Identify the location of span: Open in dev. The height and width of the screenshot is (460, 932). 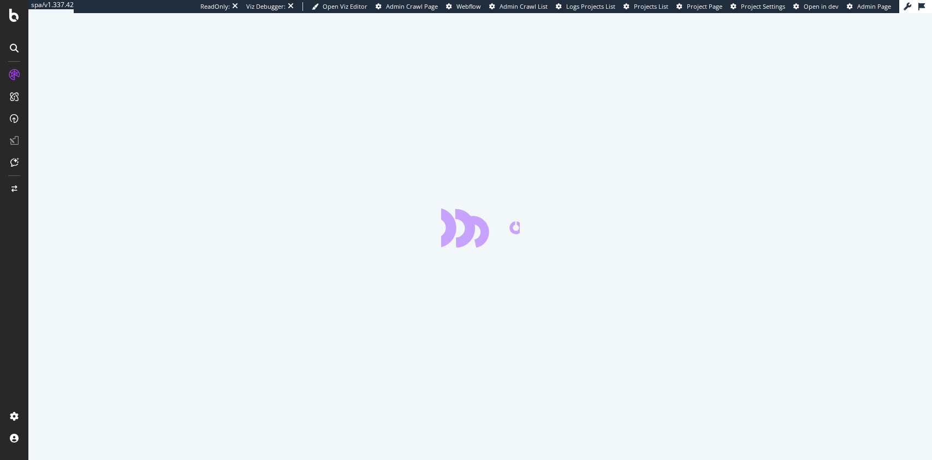
(821, 6).